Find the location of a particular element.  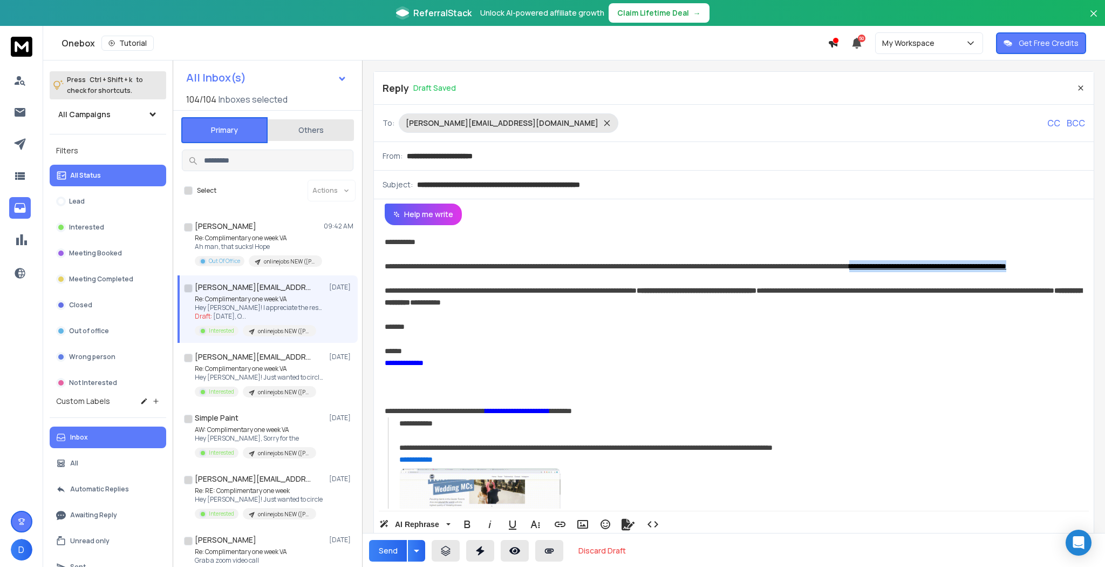

span: Draft: is located at coordinates (203, 316).